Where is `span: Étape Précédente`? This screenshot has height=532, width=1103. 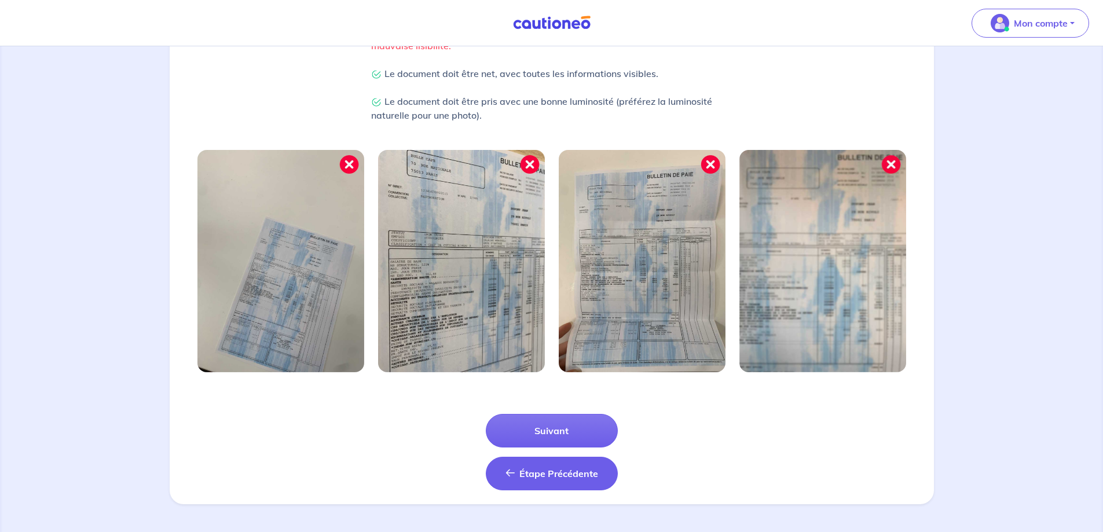
span: Étape Précédente is located at coordinates (559, 474).